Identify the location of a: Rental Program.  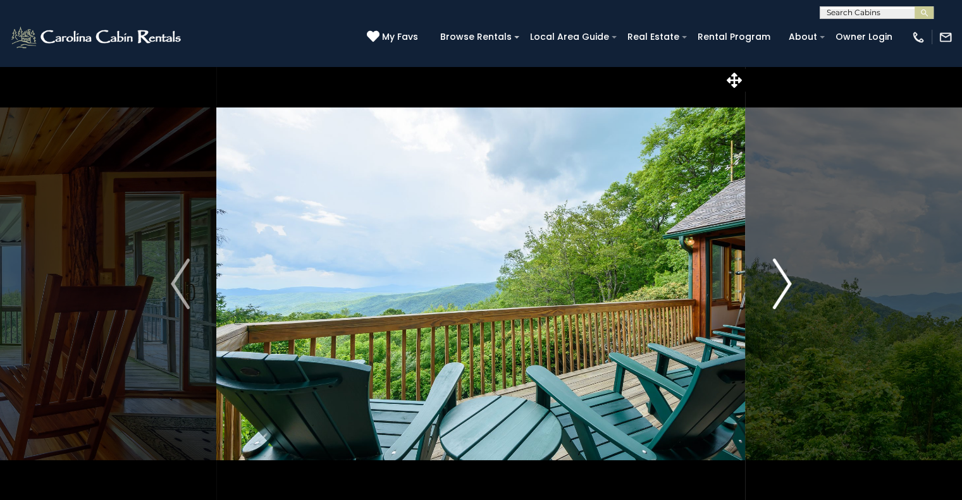
(734, 37).